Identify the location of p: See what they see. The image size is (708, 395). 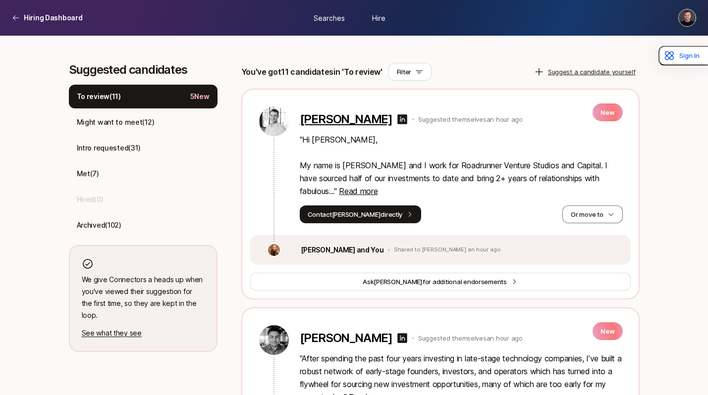
(143, 333).